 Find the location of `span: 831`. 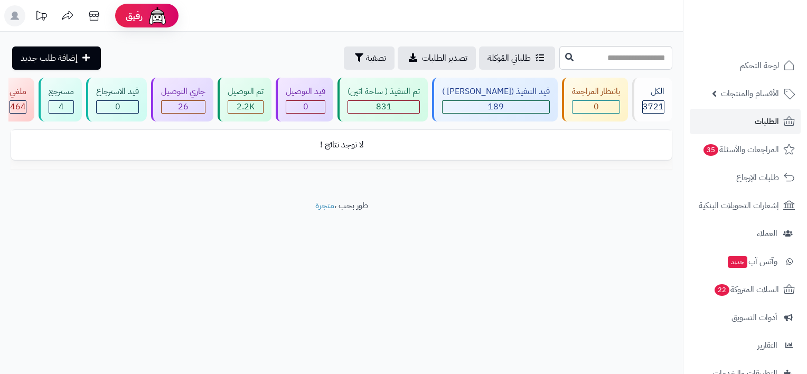

span: 831 is located at coordinates (384, 107).